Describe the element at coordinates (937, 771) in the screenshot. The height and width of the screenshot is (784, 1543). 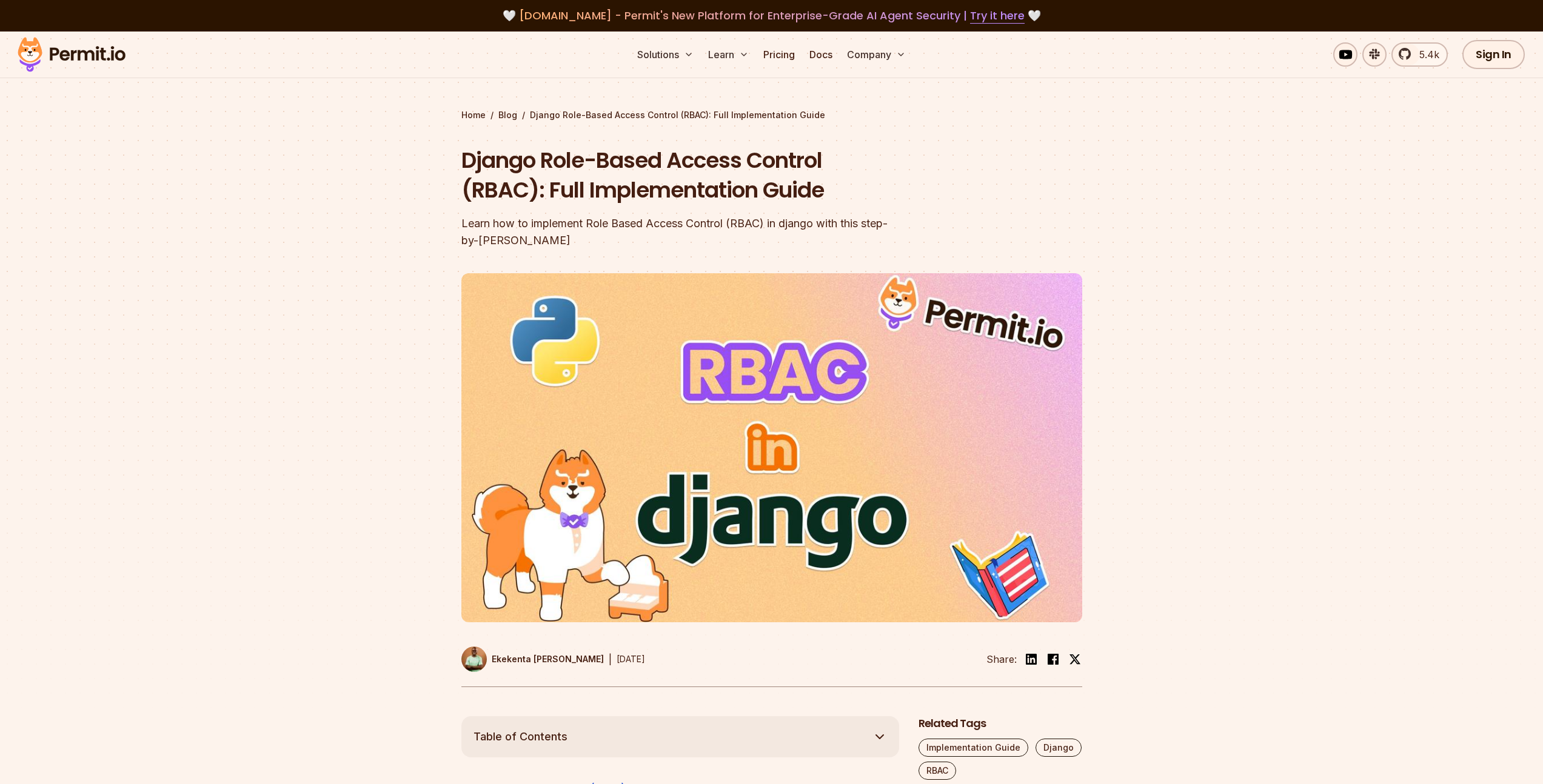
I see `a: RBAC` at that location.